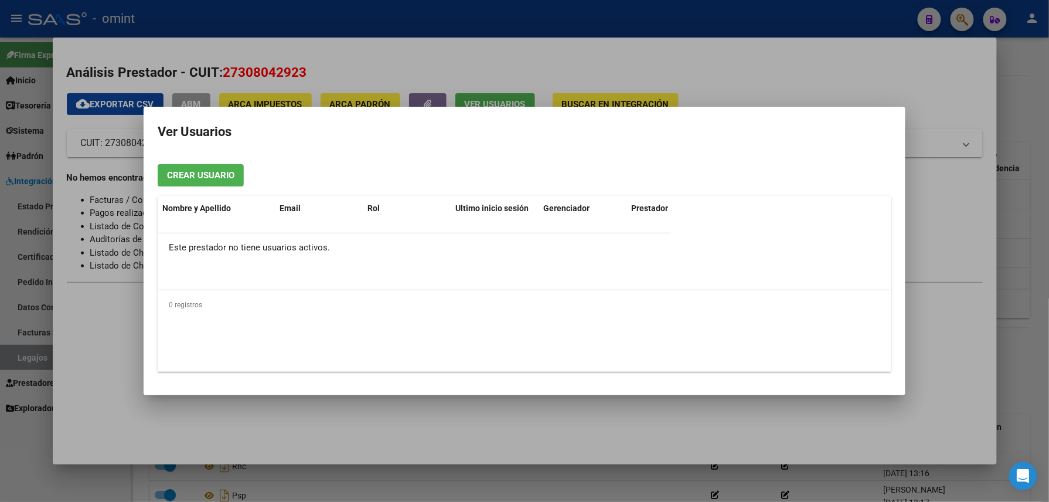 The width and height of the screenshot is (1049, 502). Describe the element at coordinates (1023, 476) in the screenshot. I see `div: Open Intercom Messenger` at that location.